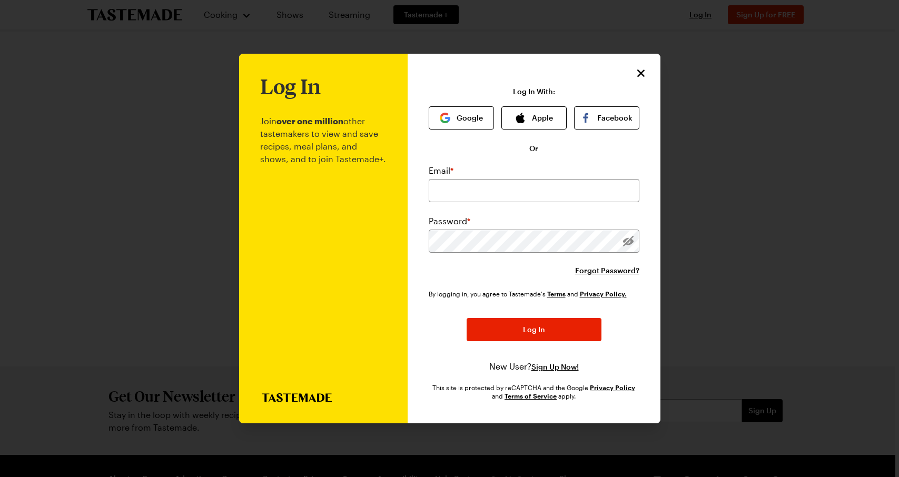 This screenshot has width=899, height=477. What do you see at coordinates (603, 293) in the screenshot?
I see `a: Tastemade Privacy Policy` at bounding box center [603, 293].